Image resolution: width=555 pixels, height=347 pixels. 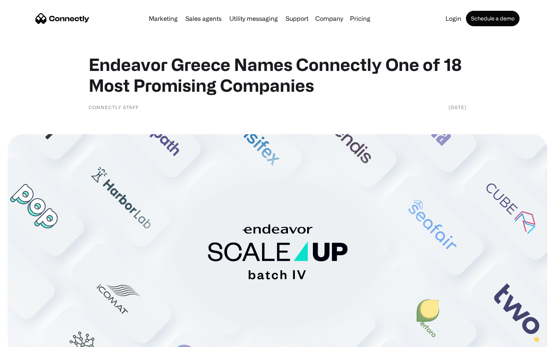 What do you see at coordinates (297, 19) in the screenshot?
I see `a: Support` at bounding box center [297, 19].